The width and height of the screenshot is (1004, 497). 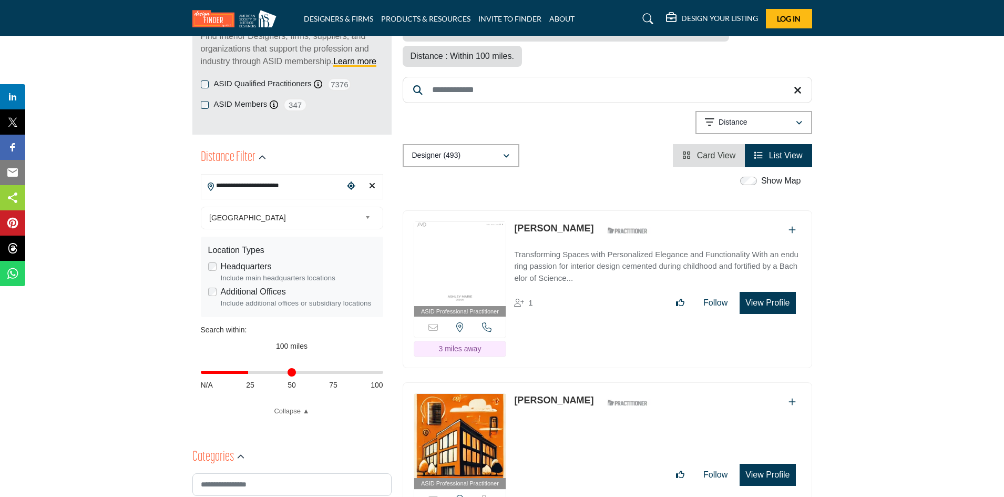 What do you see at coordinates (523, 303) in the screenshot?
I see `div: Followers` at bounding box center [523, 303].